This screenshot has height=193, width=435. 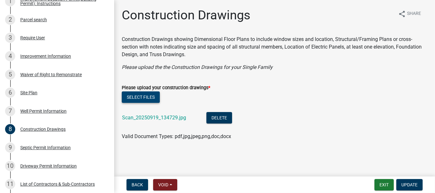 What do you see at coordinates (186, 15) in the screenshot?
I see `h1: Construction Drawings` at bounding box center [186, 15].